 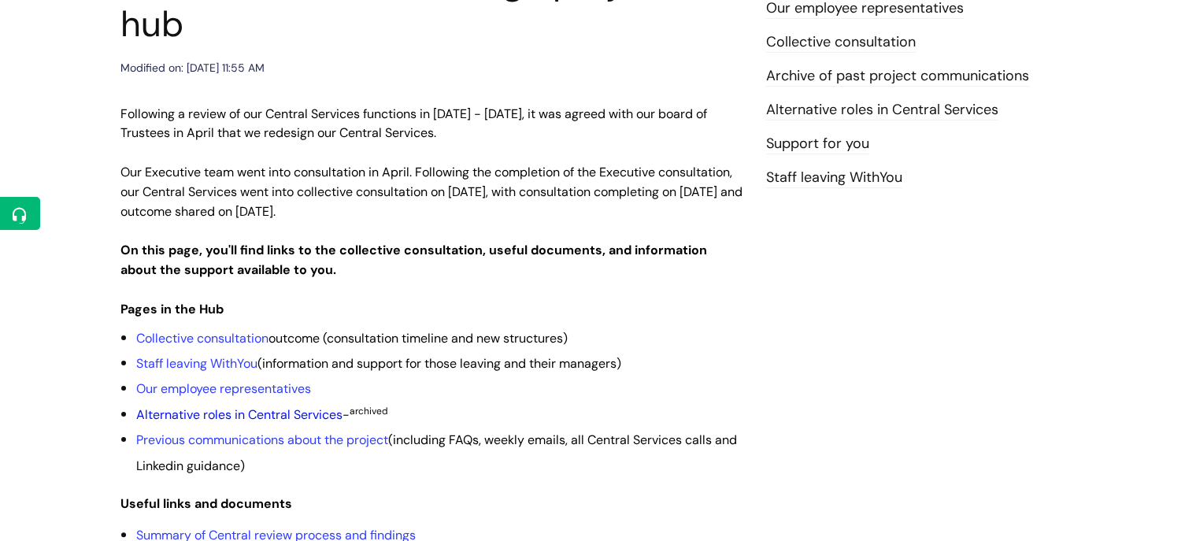 I want to click on a: Previous communications about the project, so click(x=262, y=440).